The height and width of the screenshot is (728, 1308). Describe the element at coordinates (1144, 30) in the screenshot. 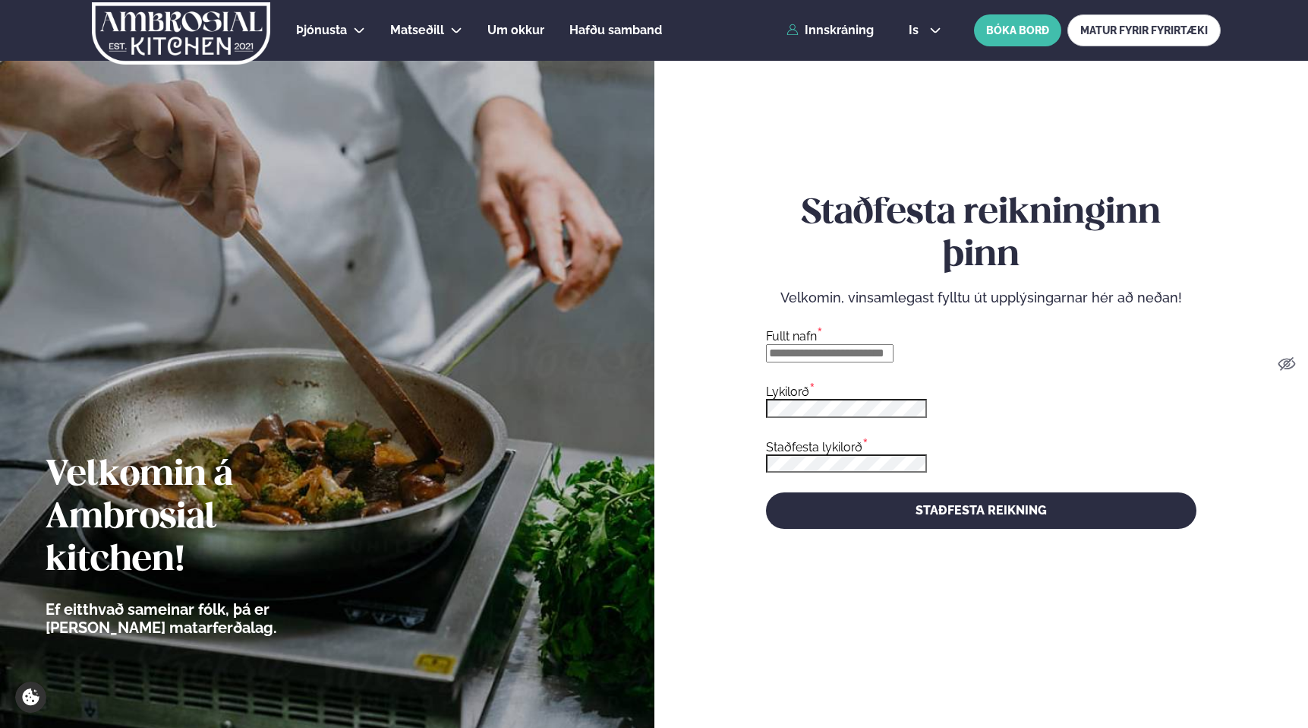

I see `a: MATUR FYRIR FYRIRTÆKI` at that location.